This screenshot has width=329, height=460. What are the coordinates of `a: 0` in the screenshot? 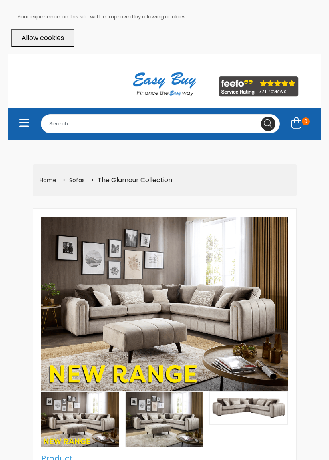 It's located at (300, 123).